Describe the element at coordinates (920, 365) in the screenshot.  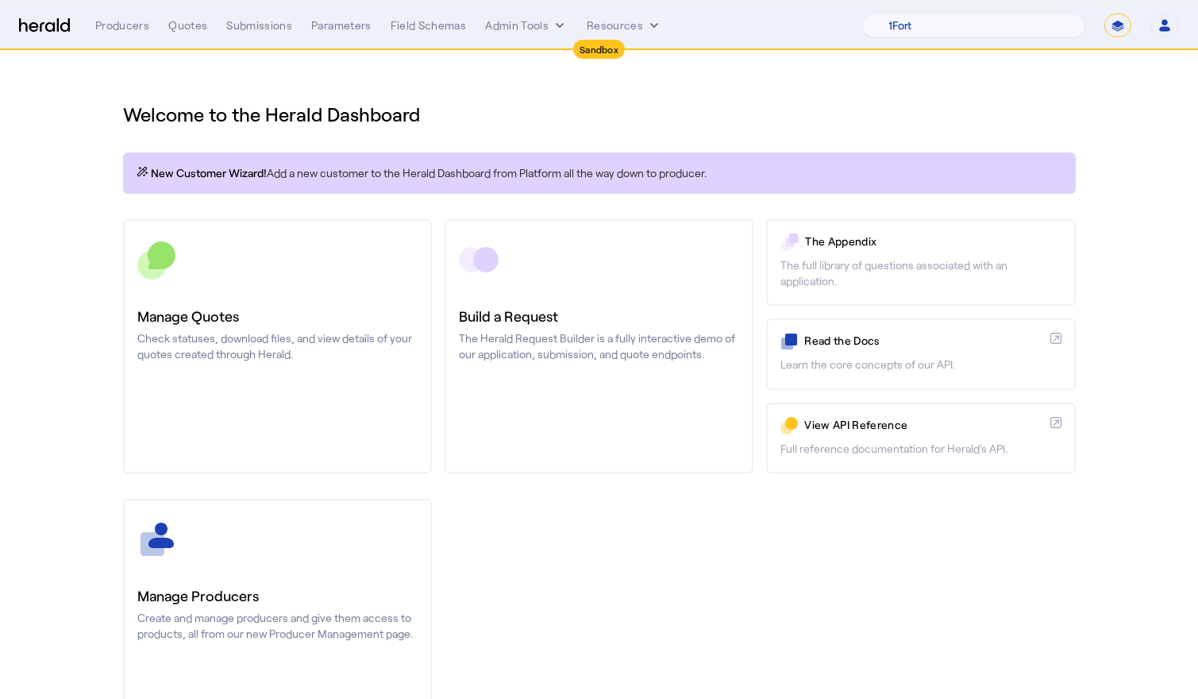
I see `p: Learn the core concepts of our API.` at that location.